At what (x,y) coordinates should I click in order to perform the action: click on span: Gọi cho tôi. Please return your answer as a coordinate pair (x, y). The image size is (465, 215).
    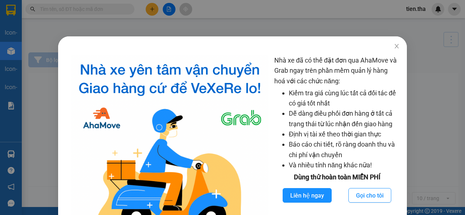
    Looking at the image, I should click on (370, 195).